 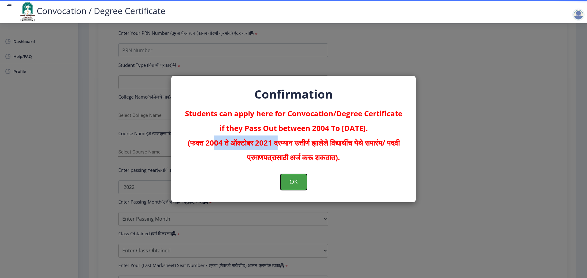 What do you see at coordinates (293, 150) in the screenshot?
I see `strong: (फक्त 2004 ते ऑक्टोबर 2021 दरम्यान उत्तीर्ण झालेले विद्यार्थीच येथे समारंभ/ पदवी प्रमाणपत्रासाठी ...` at bounding box center [293, 150].